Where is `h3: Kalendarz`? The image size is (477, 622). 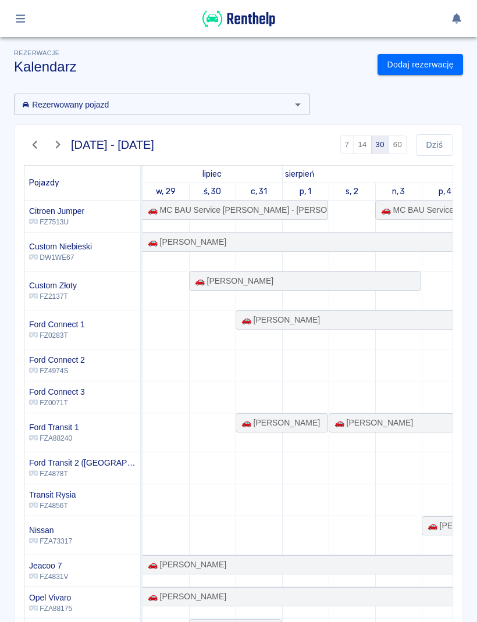
h3: Kalendarz is located at coordinates (191, 67).